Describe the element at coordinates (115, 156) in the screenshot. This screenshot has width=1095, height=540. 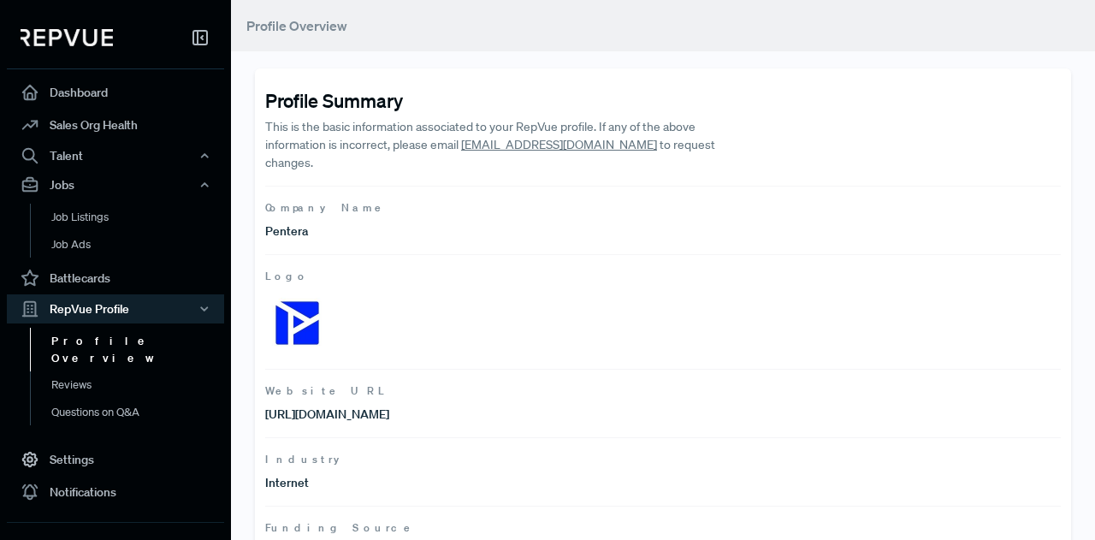
I see `button: Talent` at that location.